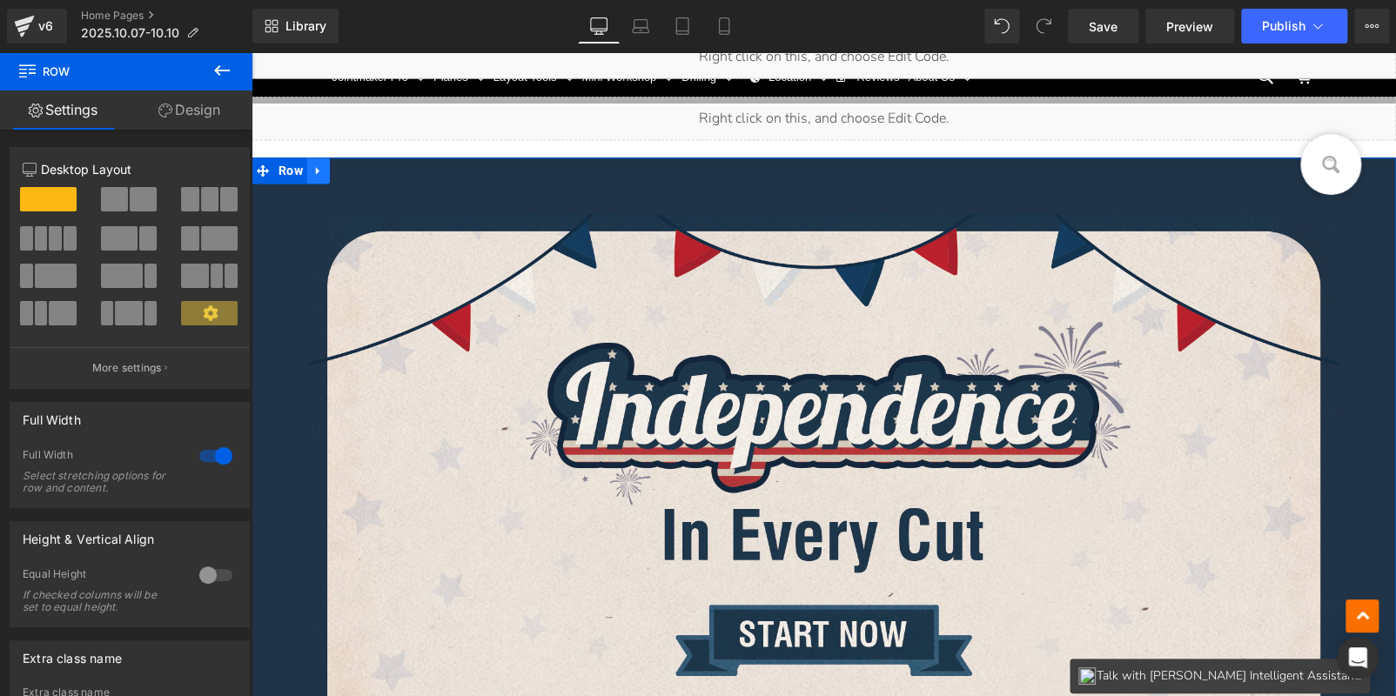 The width and height of the screenshot is (1396, 696). I want to click on a: Expand / Collapse, so click(67, 118).